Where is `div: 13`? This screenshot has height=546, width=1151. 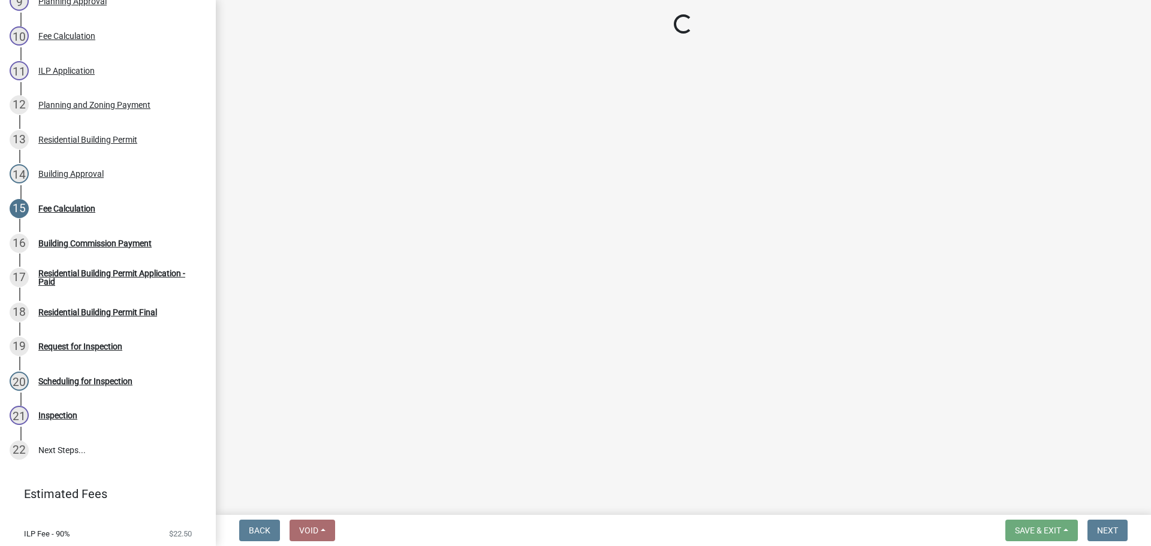 div: 13 is located at coordinates (19, 140).